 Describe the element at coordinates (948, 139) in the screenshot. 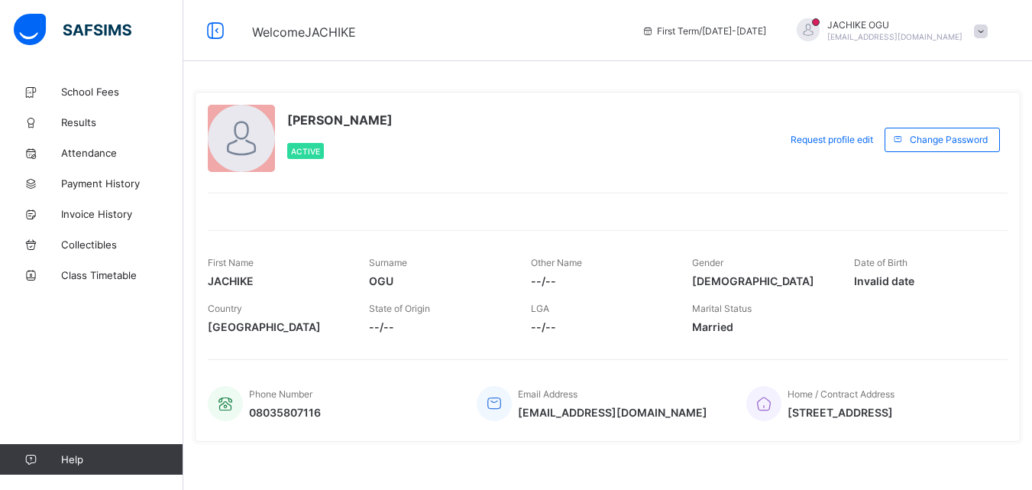

I see `span: Change Password` at that location.